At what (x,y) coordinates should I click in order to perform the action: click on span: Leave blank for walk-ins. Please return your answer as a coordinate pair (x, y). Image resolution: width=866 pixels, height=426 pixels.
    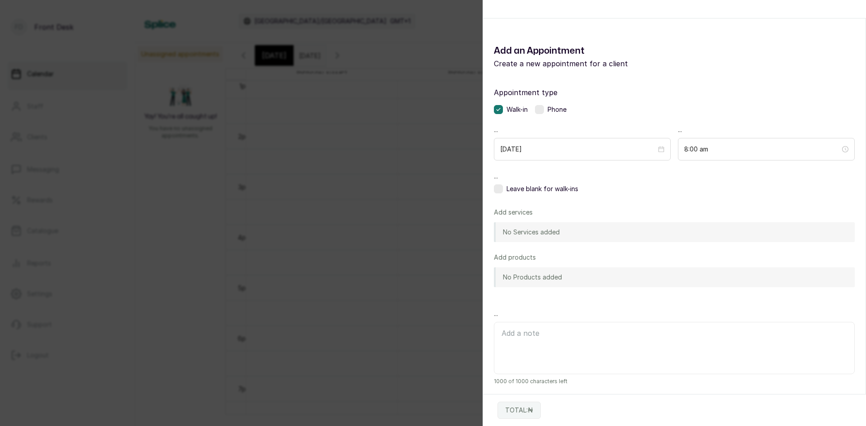
    Looking at the image, I should click on (542, 189).